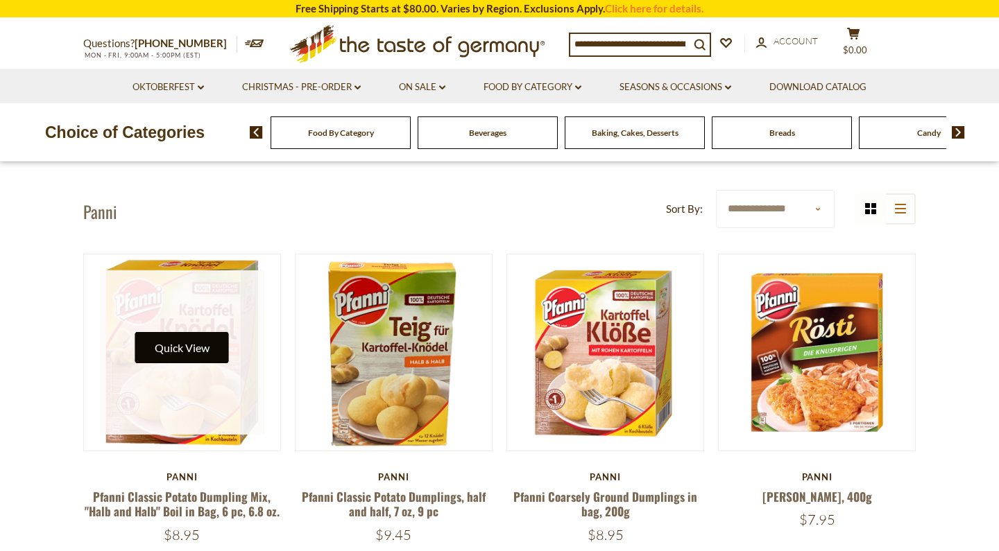  Describe the element at coordinates (182, 347) in the screenshot. I see `button: Quick View` at that location.